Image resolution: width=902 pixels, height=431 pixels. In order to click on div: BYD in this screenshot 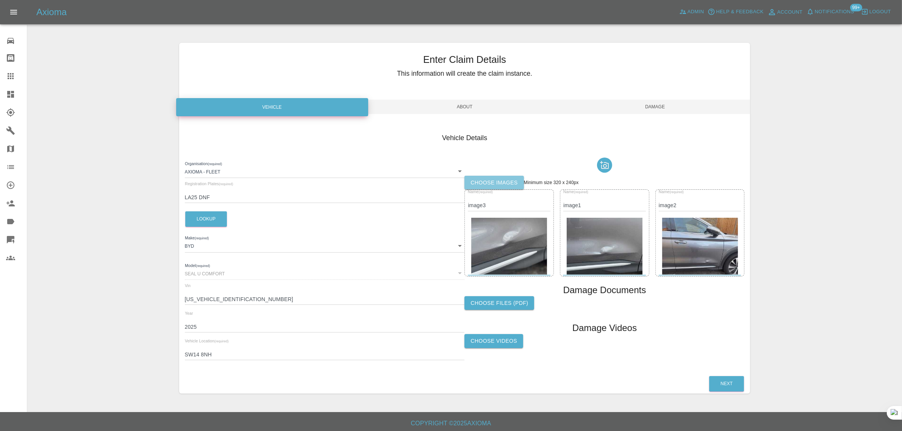, I will do `click(325, 245)`.